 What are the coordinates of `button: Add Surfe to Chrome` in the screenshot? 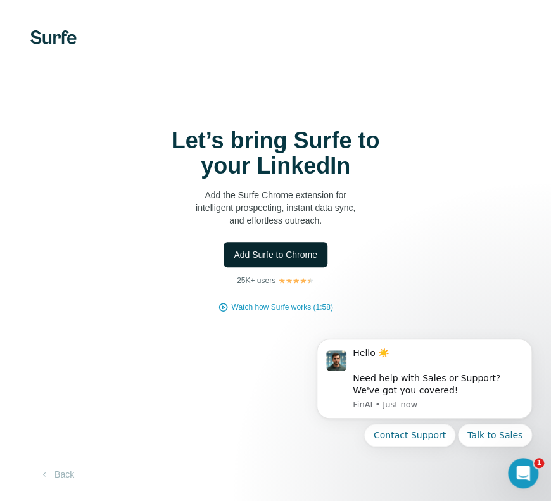 It's located at (276, 255).